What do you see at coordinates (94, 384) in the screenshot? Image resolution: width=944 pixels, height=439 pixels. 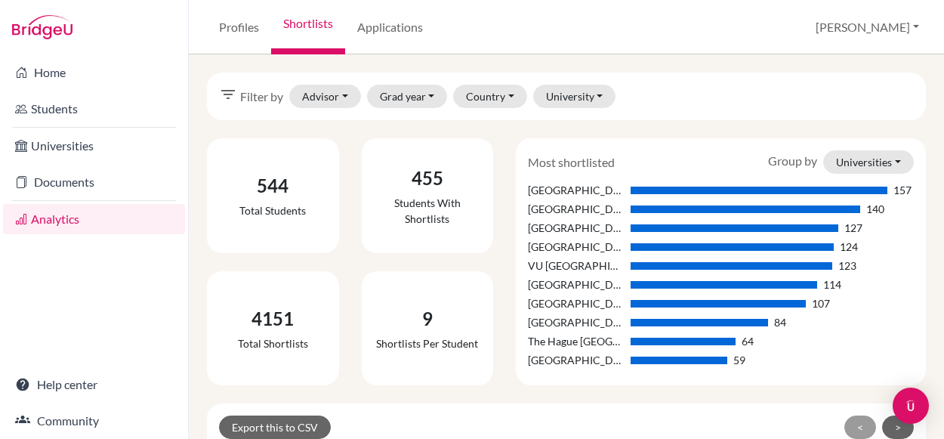 I see `a: Help center` at bounding box center [94, 384].